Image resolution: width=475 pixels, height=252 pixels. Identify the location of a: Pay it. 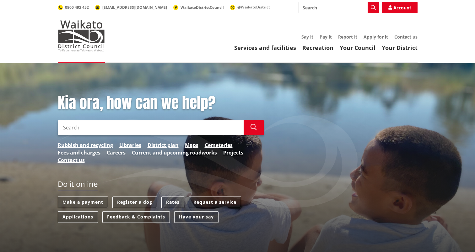
(325, 37).